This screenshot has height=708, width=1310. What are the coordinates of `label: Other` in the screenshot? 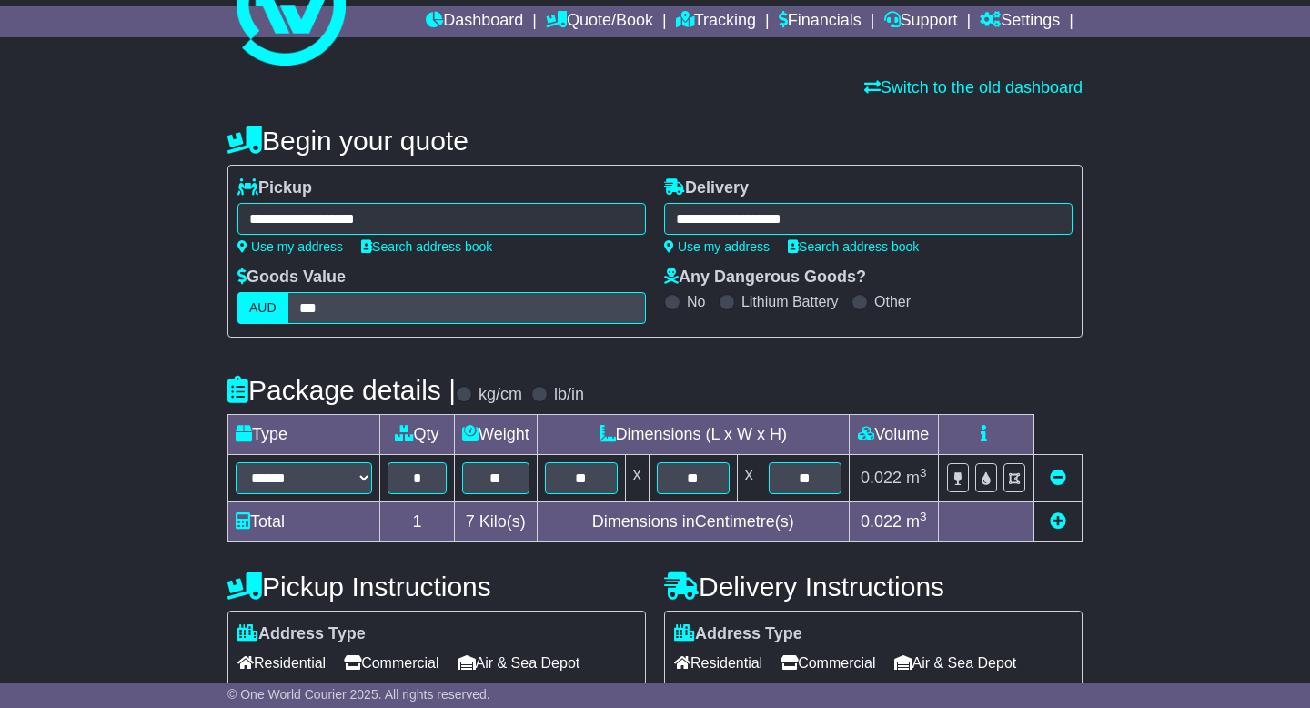 It's located at (892, 301).